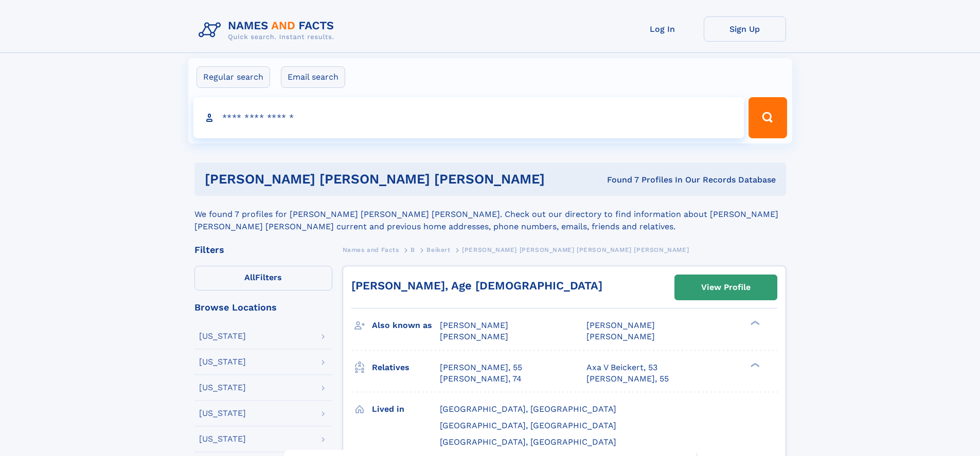 The width and height of the screenshot is (980, 456). Describe the element at coordinates (622, 368) in the screenshot. I see `div: Axa V Beickert, 53` at that location.